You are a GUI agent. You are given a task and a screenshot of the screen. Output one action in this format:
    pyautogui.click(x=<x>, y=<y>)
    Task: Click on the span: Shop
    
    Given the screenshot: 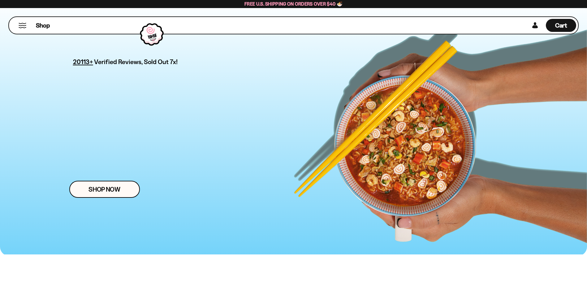 What is the action you would take?
    pyautogui.click(x=43, y=25)
    